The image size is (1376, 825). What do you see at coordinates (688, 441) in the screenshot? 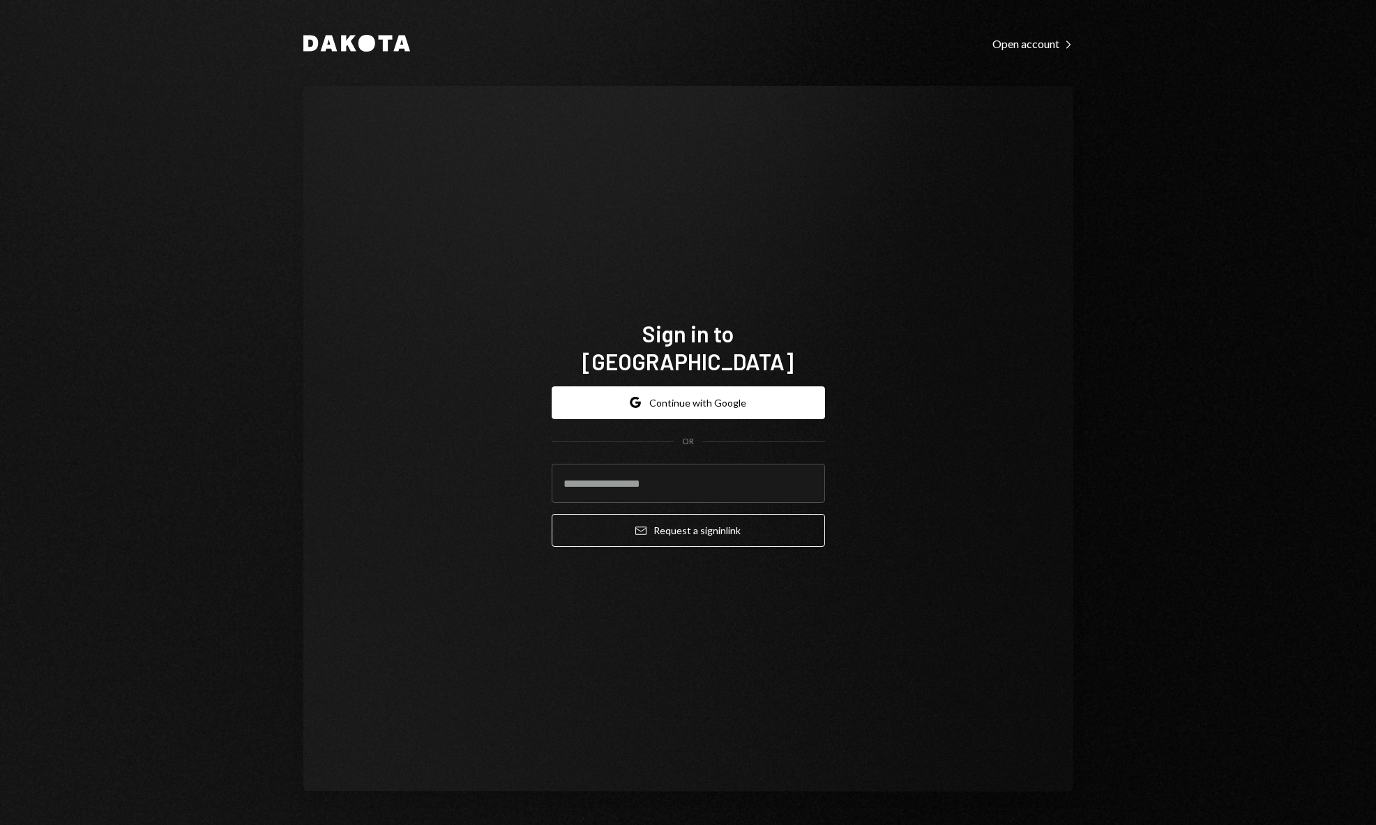
I see `div: OR` at bounding box center [688, 441].